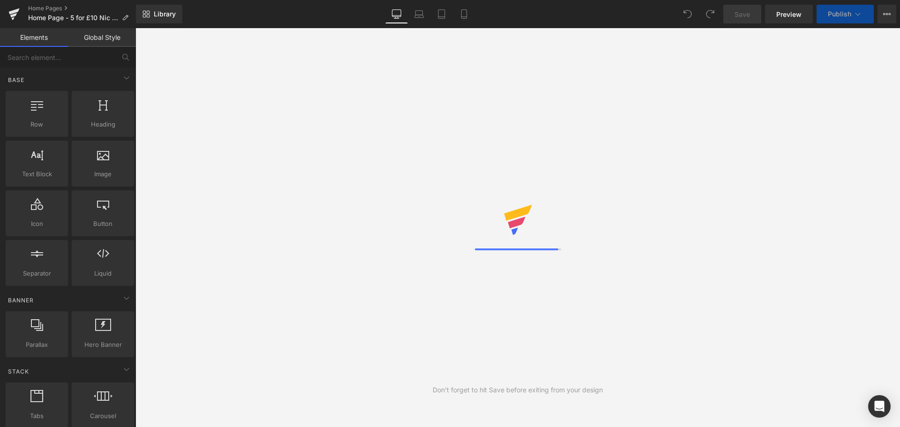  What do you see at coordinates (159, 14) in the screenshot?
I see `a: New Library` at bounding box center [159, 14].